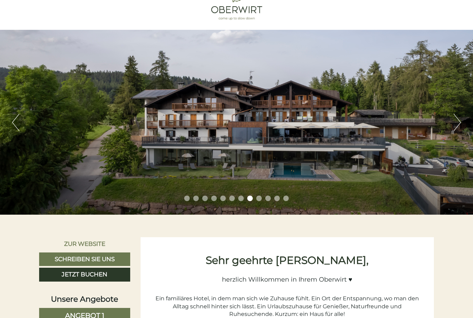 The width and height of the screenshot is (473, 318). What do you see at coordinates (85, 274) in the screenshot?
I see `a: Jetzt buchen` at bounding box center [85, 274].